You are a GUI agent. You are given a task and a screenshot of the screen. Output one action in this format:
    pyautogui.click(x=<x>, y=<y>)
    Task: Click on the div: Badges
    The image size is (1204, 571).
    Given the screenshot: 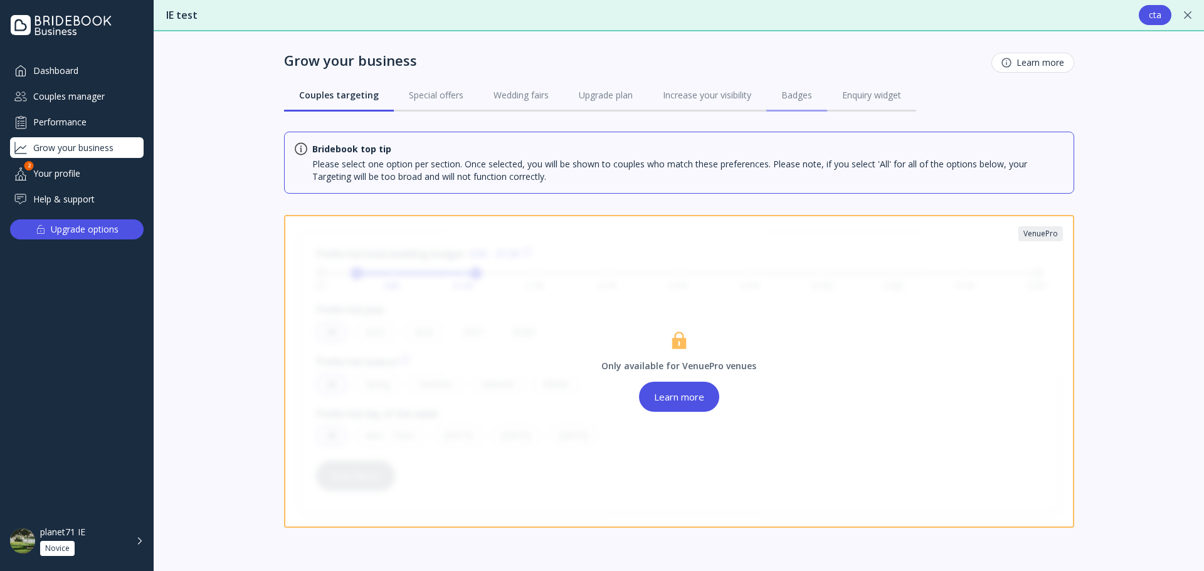 What is the action you would take?
    pyautogui.click(x=796, y=95)
    